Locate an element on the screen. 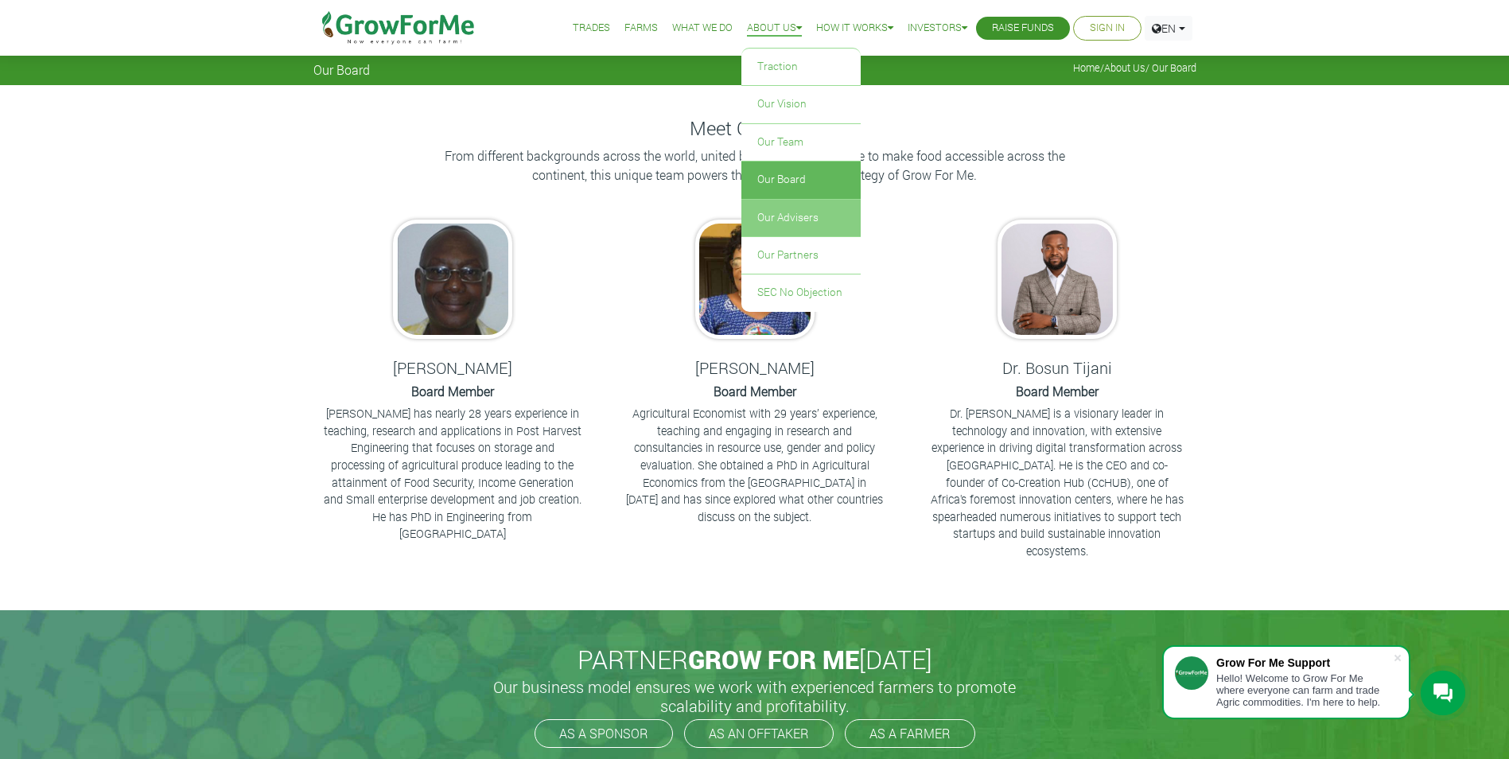 This screenshot has height=759, width=1509. h4: Meet Our Board is located at coordinates (755, 128).